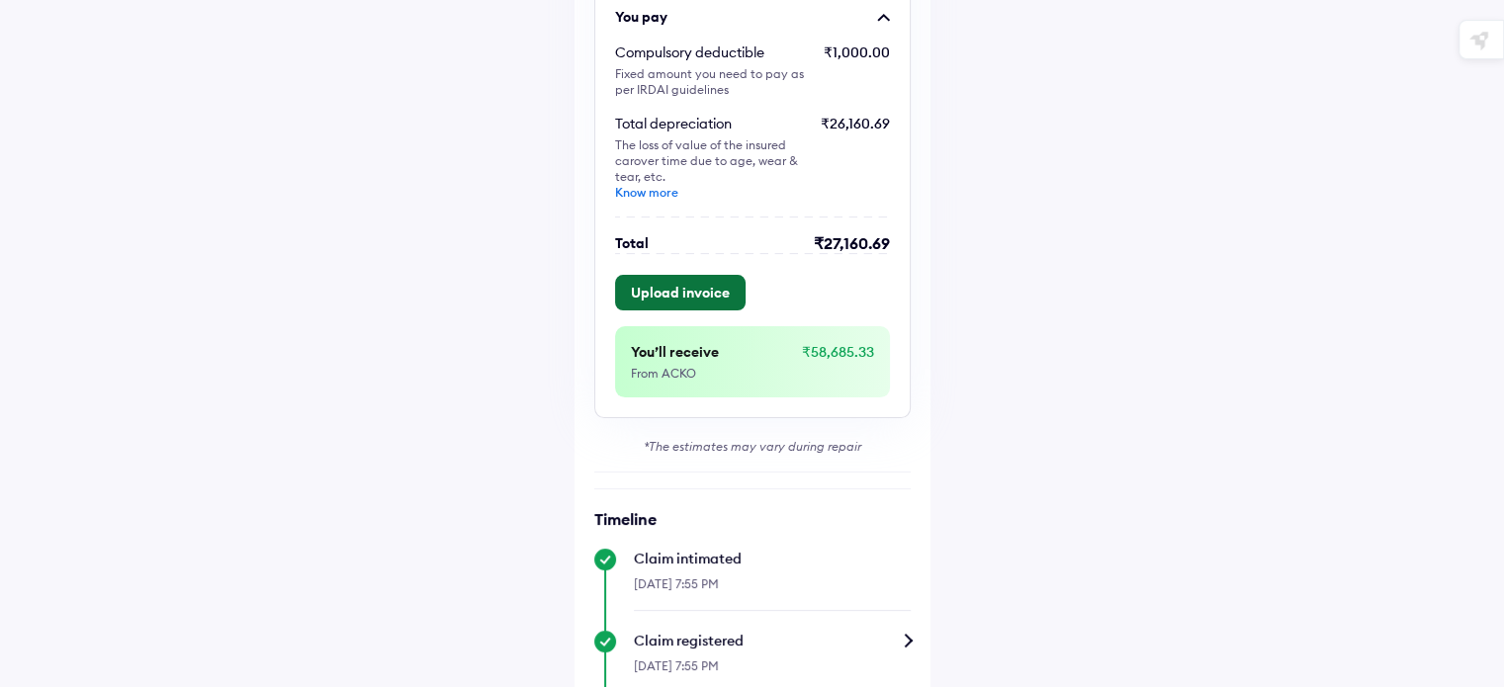  Describe the element at coordinates (716, 352) in the screenshot. I see `div: You’ll receive` at that location.